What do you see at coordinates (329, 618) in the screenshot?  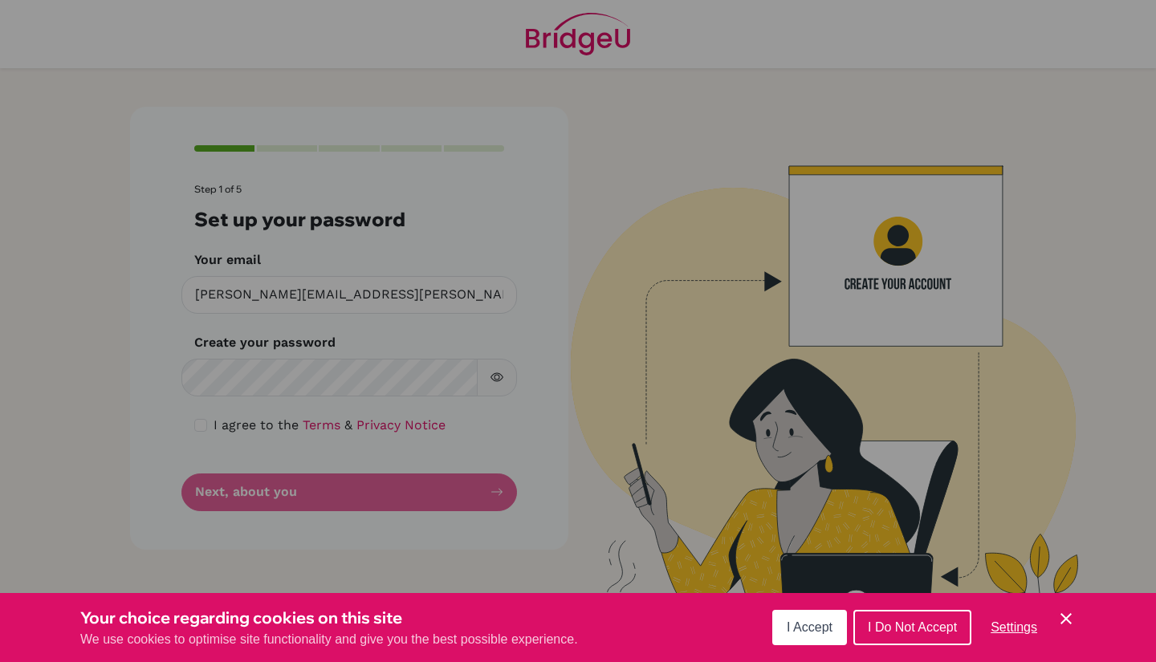 I see `h3: Your choice regarding cookies on this site` at bounding box center [329, 618].